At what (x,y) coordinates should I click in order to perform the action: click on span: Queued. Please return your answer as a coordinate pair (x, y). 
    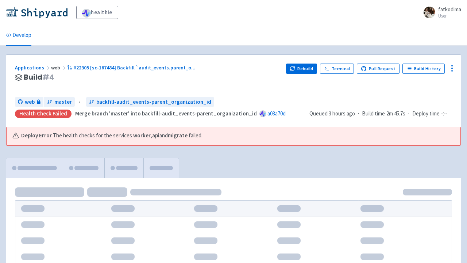
    Looking at the image, I should click on (332, 113).